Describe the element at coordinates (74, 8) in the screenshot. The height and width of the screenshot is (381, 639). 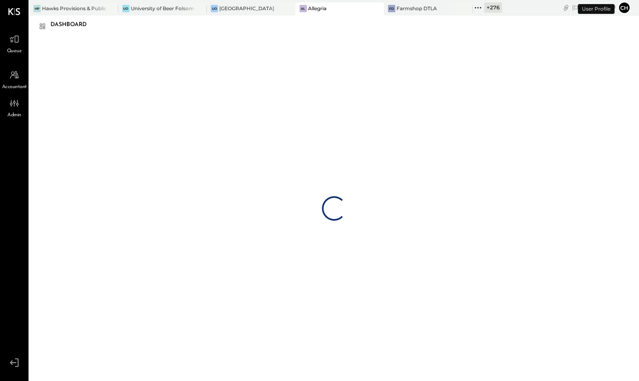
I see `div: Hawks Provisions & Public House` at that location.